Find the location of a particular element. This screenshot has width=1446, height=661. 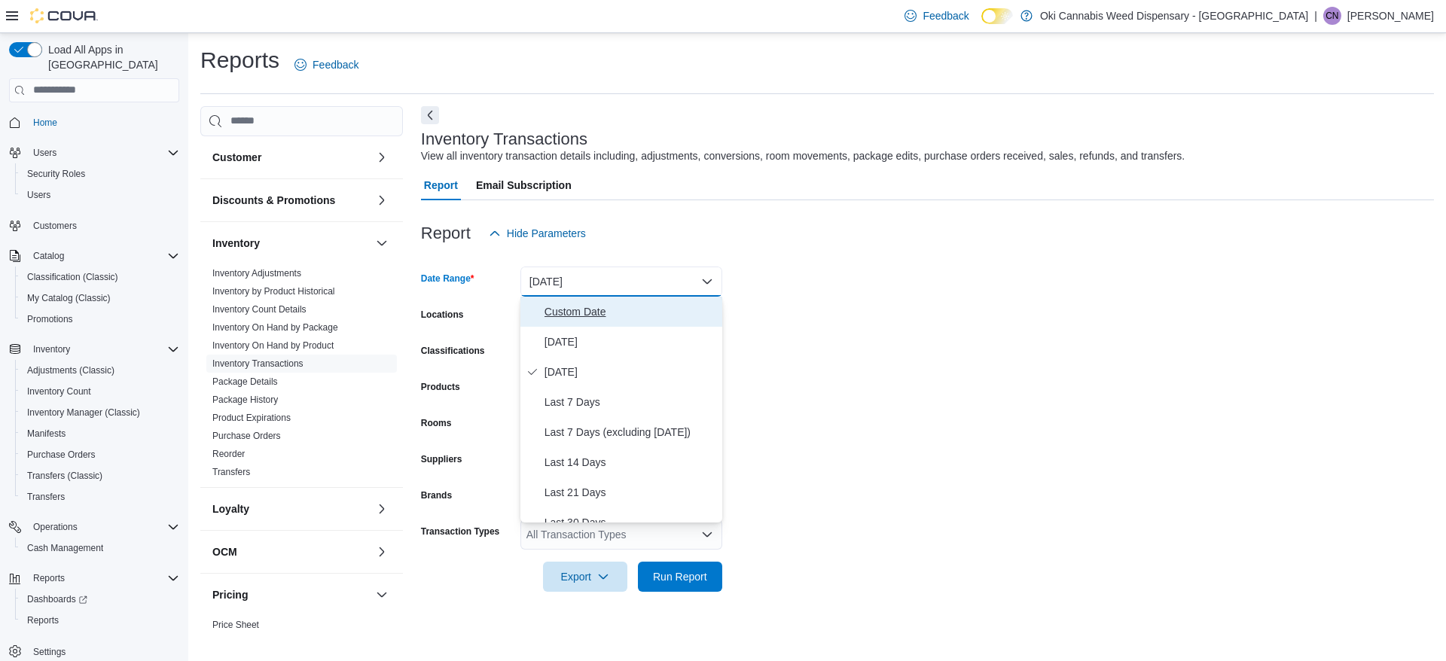

h3: Customer is located at coordinates (236, 157).